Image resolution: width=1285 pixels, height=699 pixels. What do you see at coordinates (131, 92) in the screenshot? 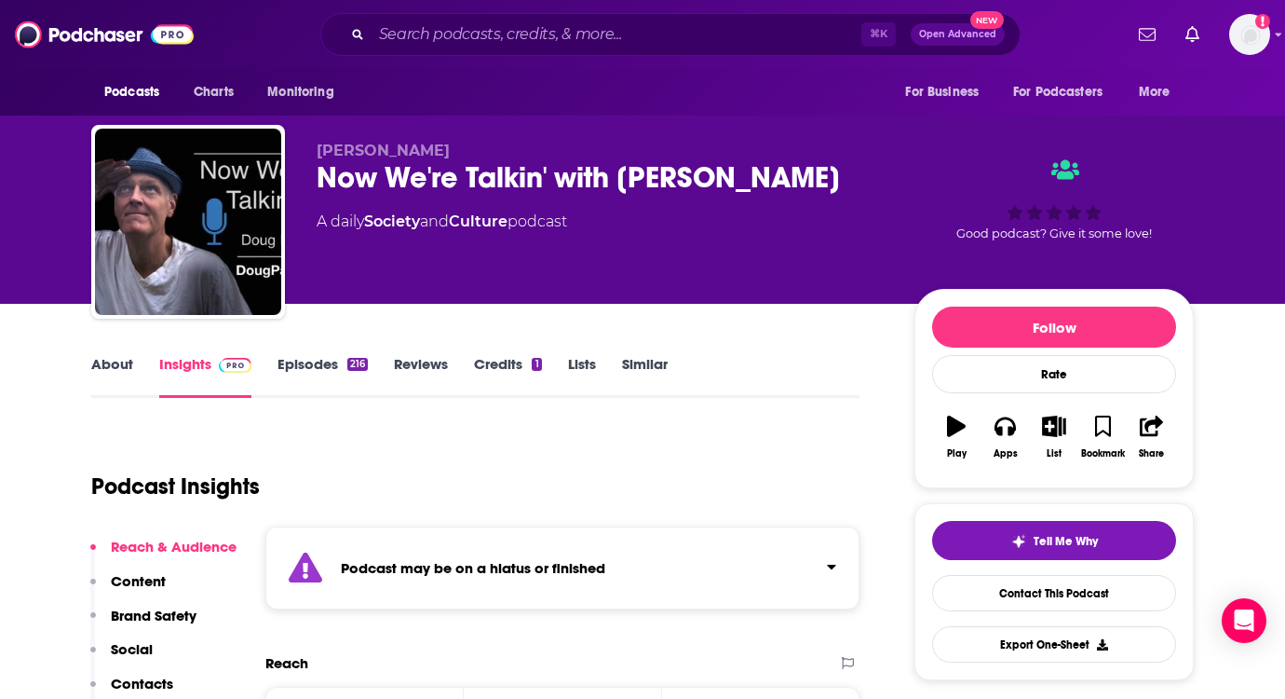
I see `span: Podcasts` at bounding box center [131, 92].